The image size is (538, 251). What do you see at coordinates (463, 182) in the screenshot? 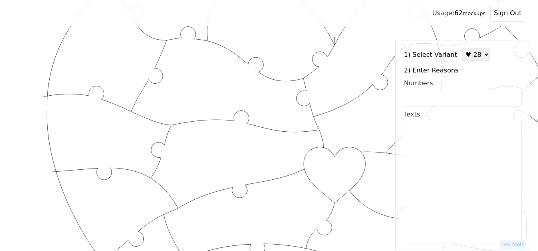
I see `textarea: Texts` at bounding box center [463, 182].